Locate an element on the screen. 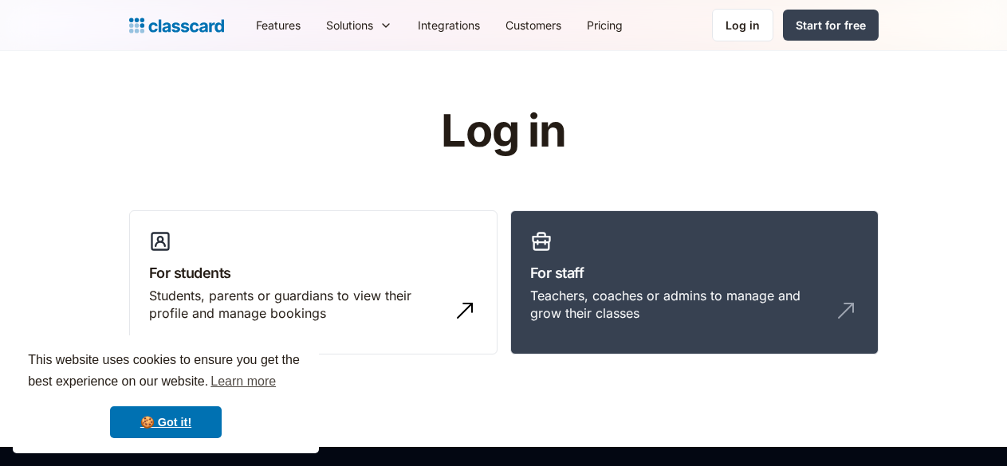 This screenshot has width=1007, height=466. a: Pricing is located at coordinates (604, 25).